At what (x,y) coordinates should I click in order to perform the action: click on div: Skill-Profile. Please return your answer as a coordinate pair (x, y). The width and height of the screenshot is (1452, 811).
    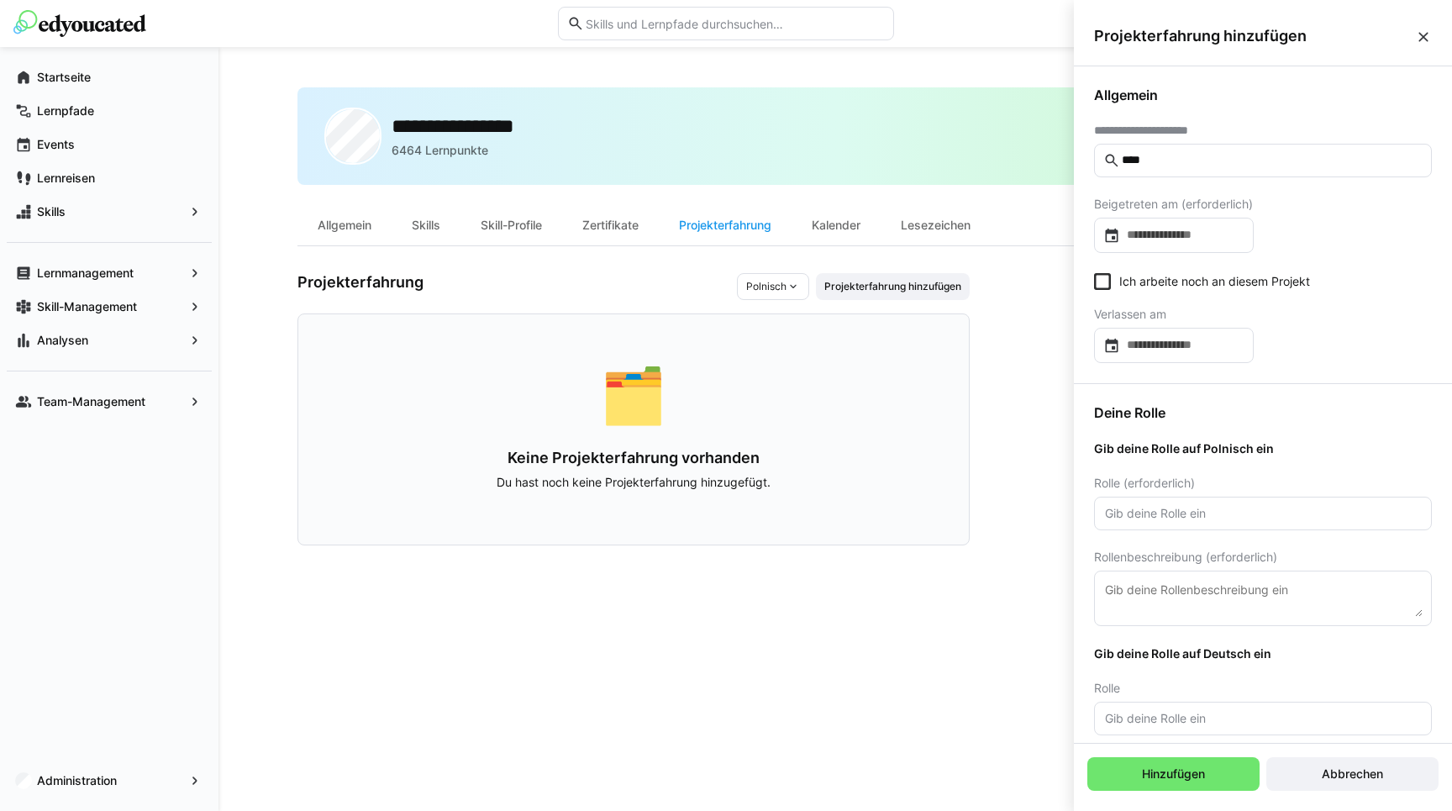
    Looking at the image, I should click on (511, 225).